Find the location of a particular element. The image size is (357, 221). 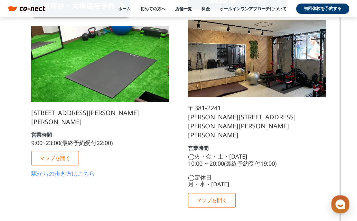

span: ホーム is located at coordinates (22, 180).